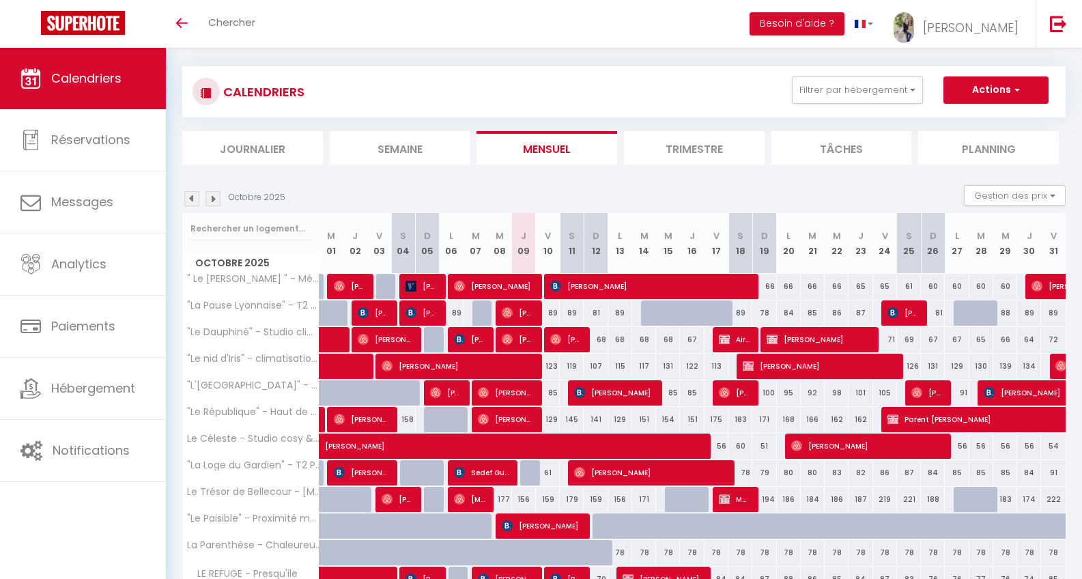  I want to click on span: Sedef Gucu, so click(482, 472).